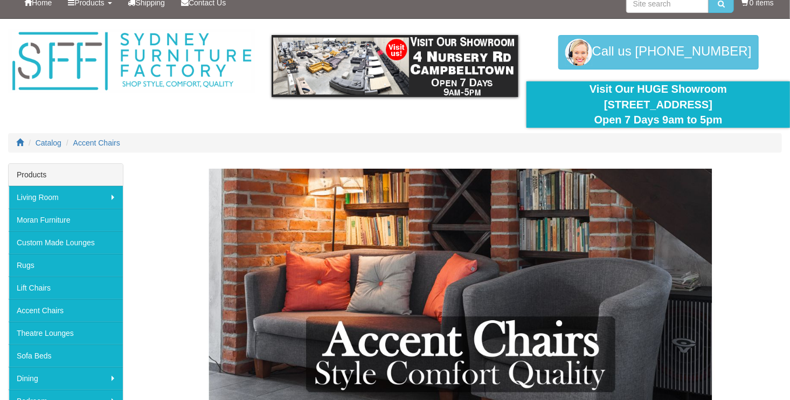 The image size is (790, 400). Describe the element at coordinates (48, 143) in the screenshot. I see `a: Catalog` at that location.